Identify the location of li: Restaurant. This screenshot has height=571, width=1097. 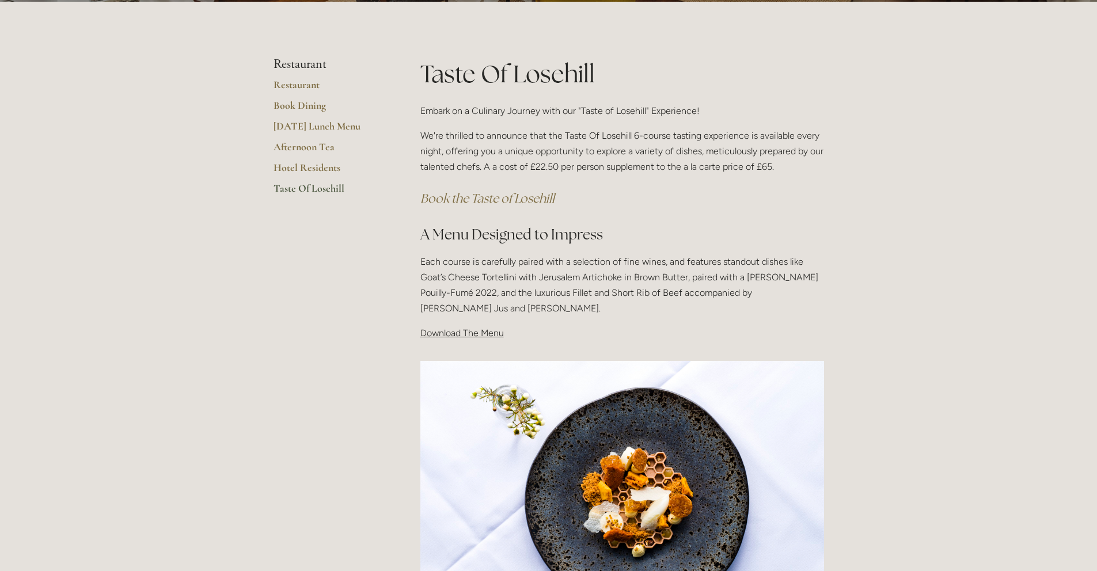
(328, 64).